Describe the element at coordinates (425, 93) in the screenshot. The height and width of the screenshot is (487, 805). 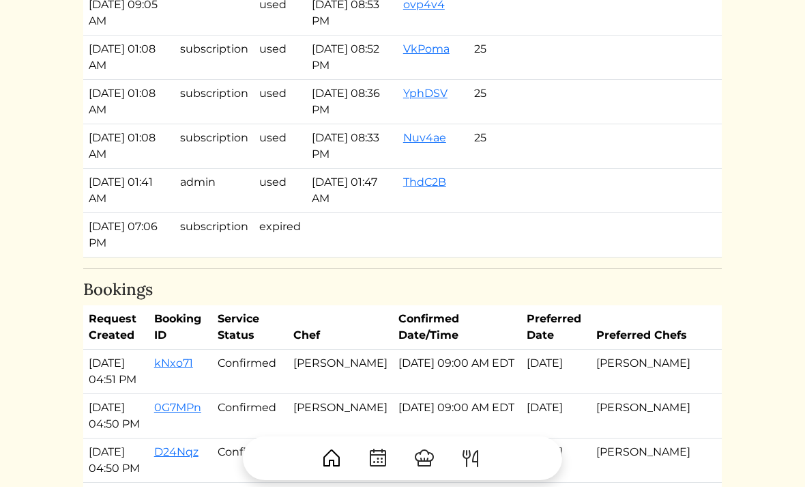
I see `a: YphDSV` at that location.